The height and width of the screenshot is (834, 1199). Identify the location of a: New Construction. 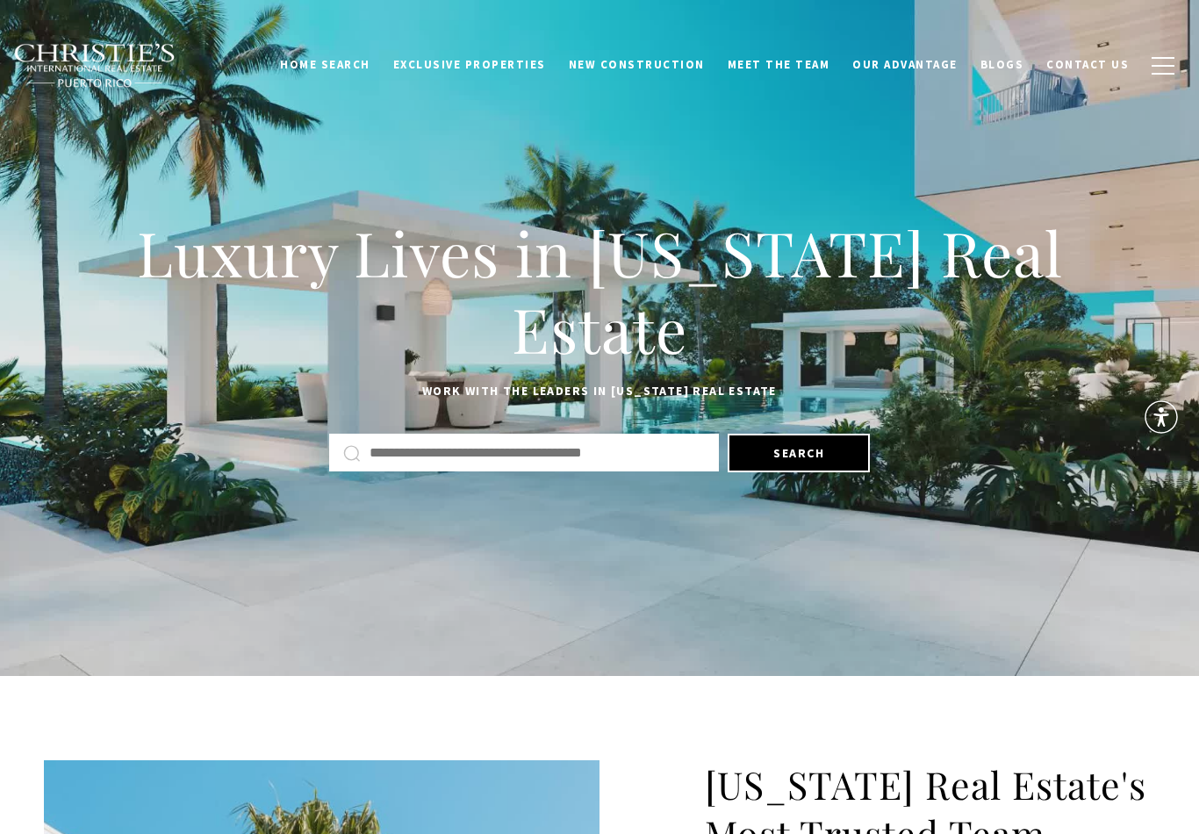
(636, 65).